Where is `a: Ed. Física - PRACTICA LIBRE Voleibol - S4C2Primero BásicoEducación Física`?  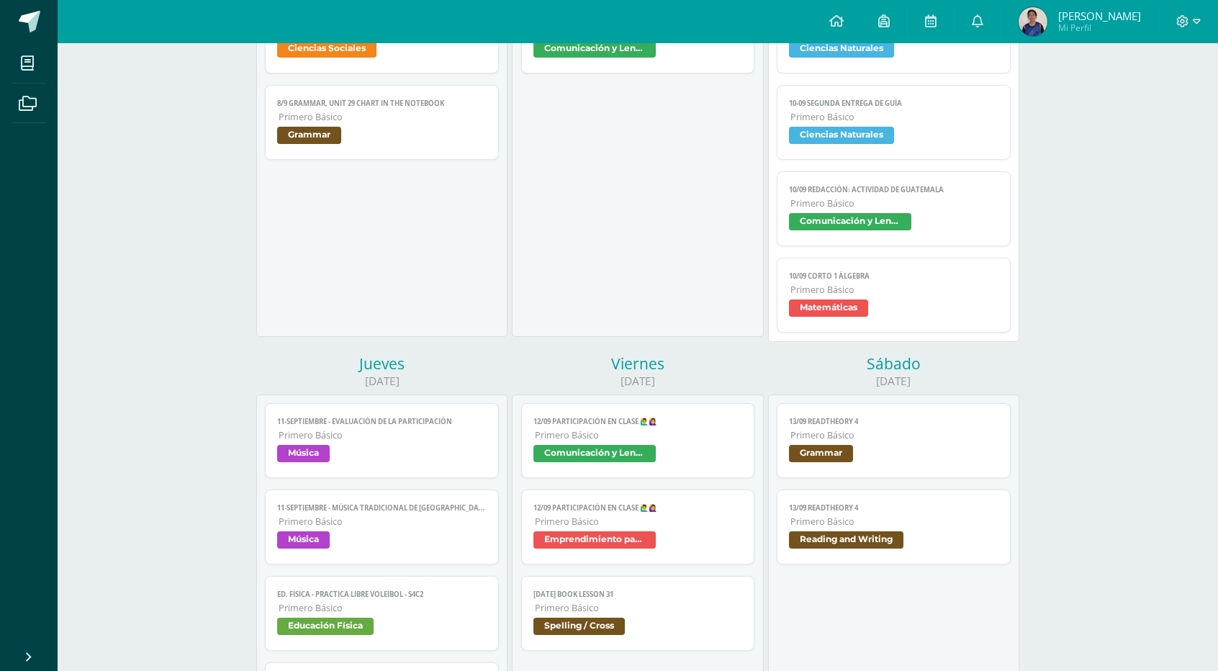 a: Ed. Física - PRACTICA LIBRE Voleibol - S4C2Primero BásicoEducación Física is located at coordinates (382, 613).